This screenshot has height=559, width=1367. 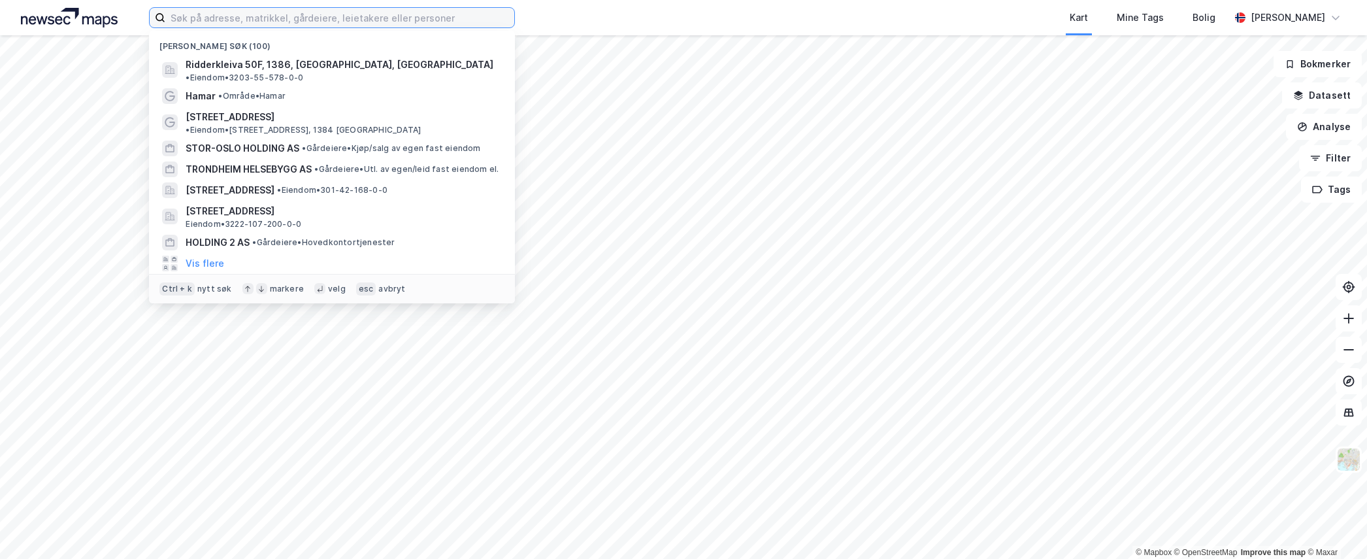 I want to click on div: markere, so click(x=287, y=289).